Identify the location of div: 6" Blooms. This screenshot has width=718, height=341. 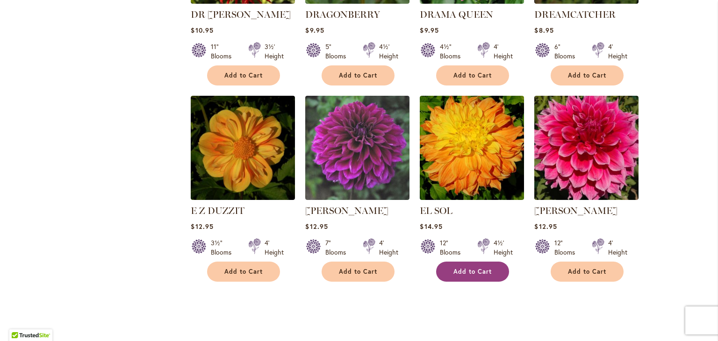
(567, 51).